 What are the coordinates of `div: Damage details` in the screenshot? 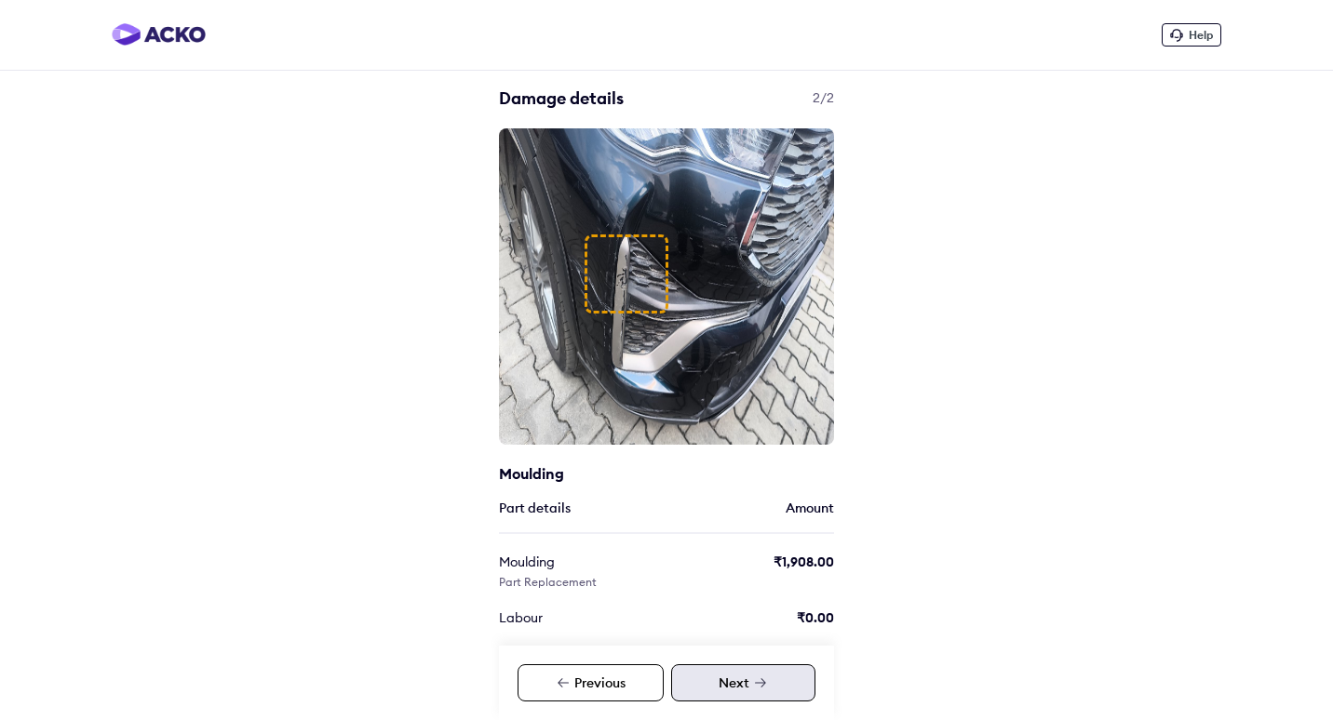 It's located at (666, 99).